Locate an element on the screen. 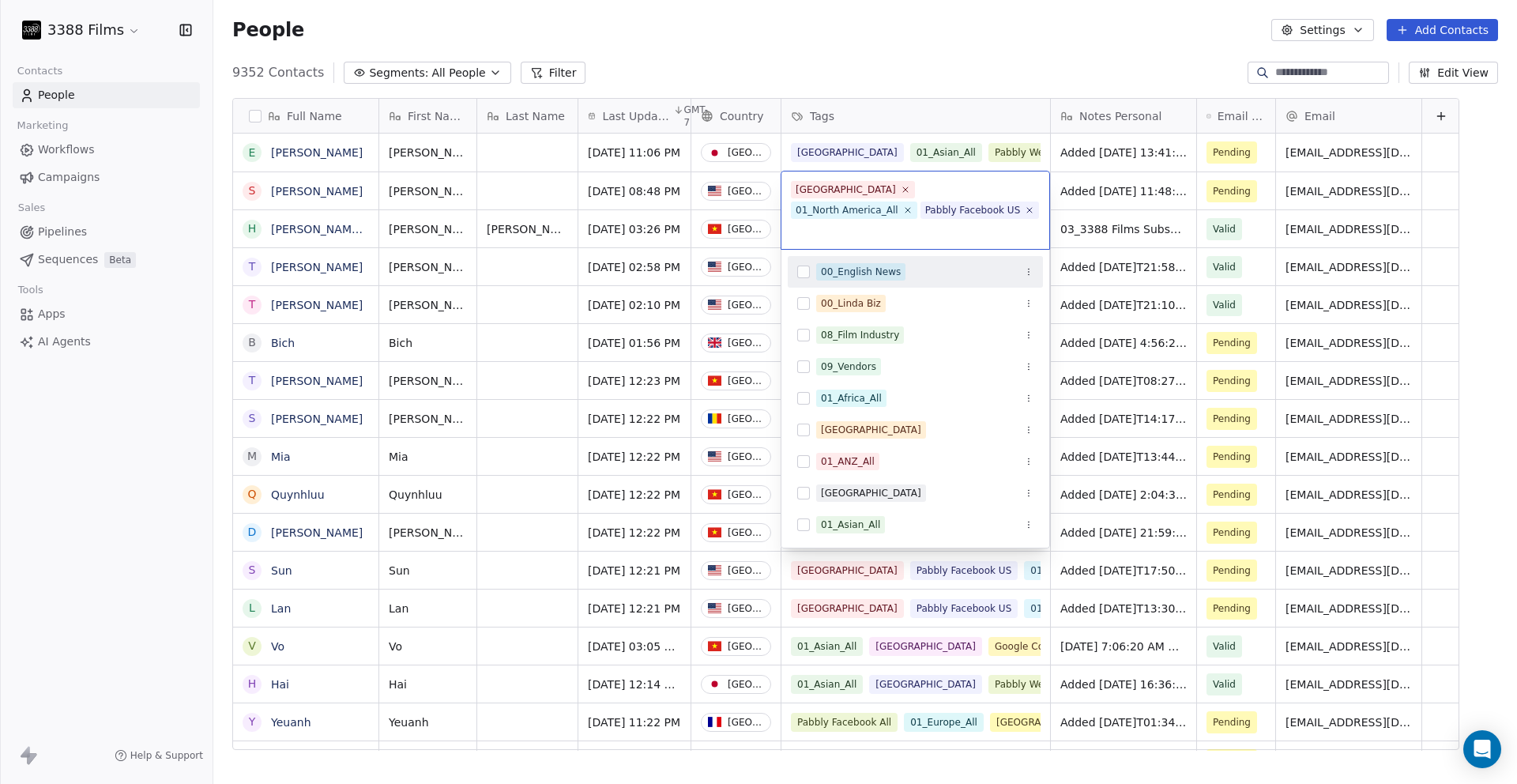 The image size is (1517, 784). div: 00_English News is located at coordinates (861, 271).